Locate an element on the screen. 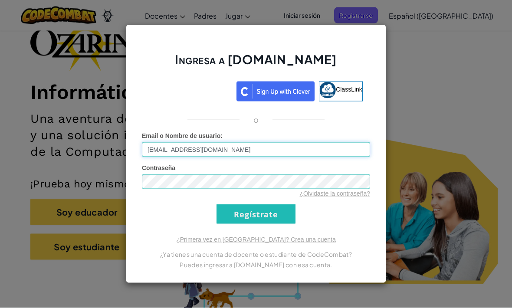 This screenshot has width=512, height=308. span: Email o Nombre de usuario is located at coordinates (181, 136).